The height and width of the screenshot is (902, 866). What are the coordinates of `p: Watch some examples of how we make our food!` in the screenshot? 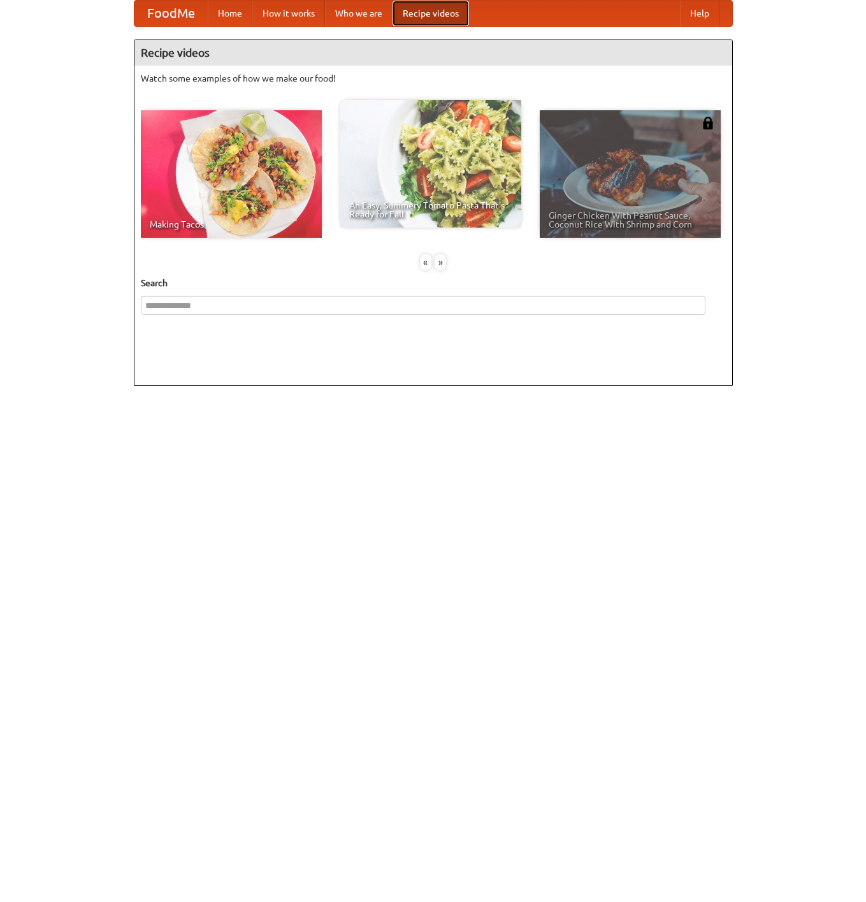 It's located at (433, 78).